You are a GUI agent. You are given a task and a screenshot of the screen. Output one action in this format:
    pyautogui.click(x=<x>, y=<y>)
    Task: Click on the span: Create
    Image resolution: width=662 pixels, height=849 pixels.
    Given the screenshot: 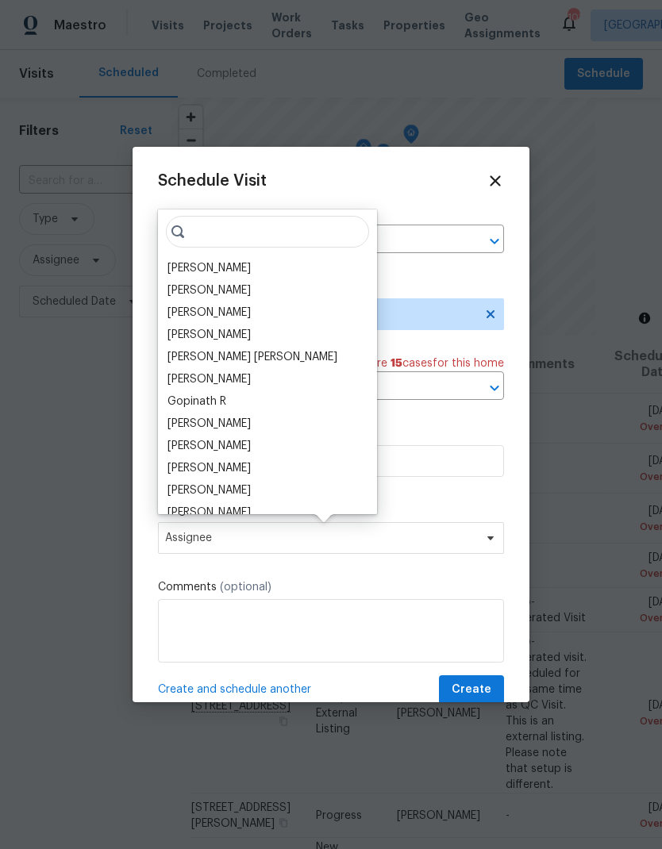 What is the action you would take?
    pyautogui.click(x=471, y=690)
    